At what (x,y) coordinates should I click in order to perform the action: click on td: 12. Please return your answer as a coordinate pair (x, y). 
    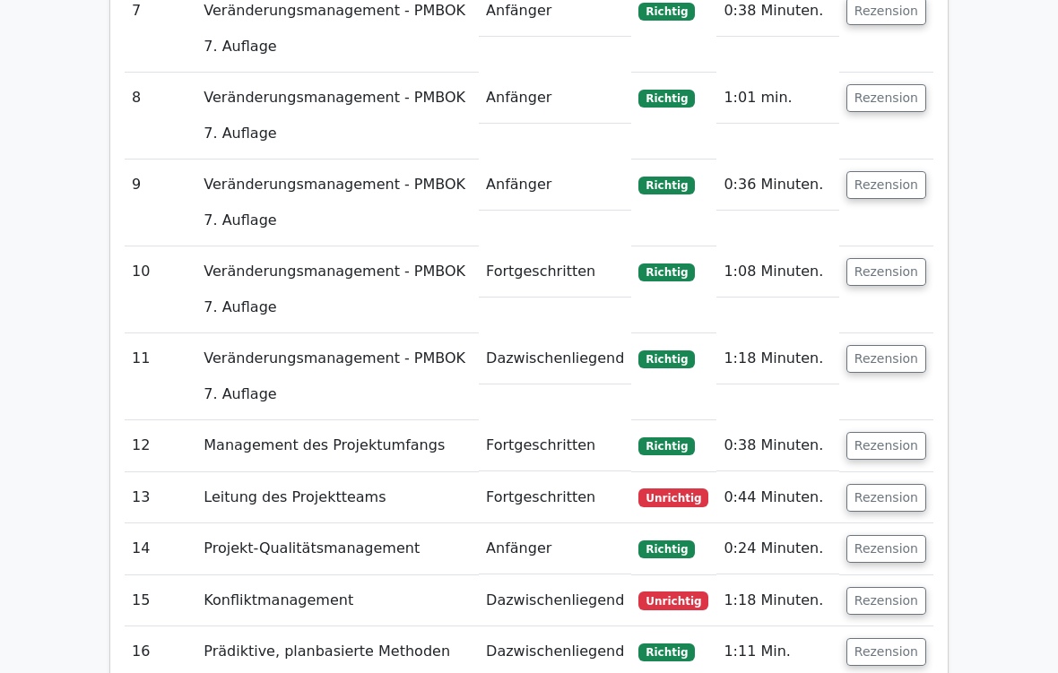
    Looking at the image, I should click on (160, 446).